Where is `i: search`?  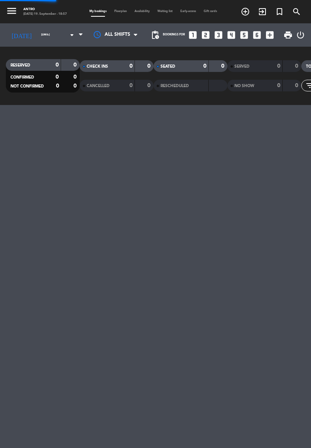
i: search is located at coordinates (297, 12).